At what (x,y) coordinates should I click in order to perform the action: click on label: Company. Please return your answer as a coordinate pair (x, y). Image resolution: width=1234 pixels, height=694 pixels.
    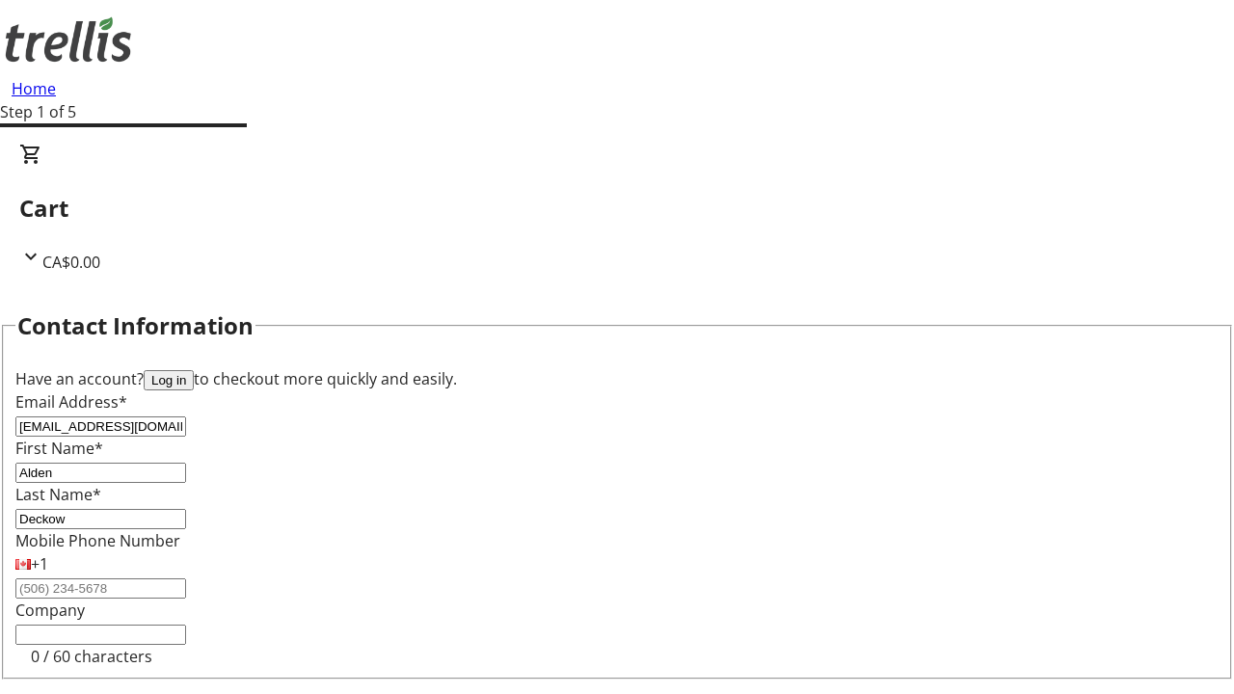
    Looking at the image, I should click on (50, 610).